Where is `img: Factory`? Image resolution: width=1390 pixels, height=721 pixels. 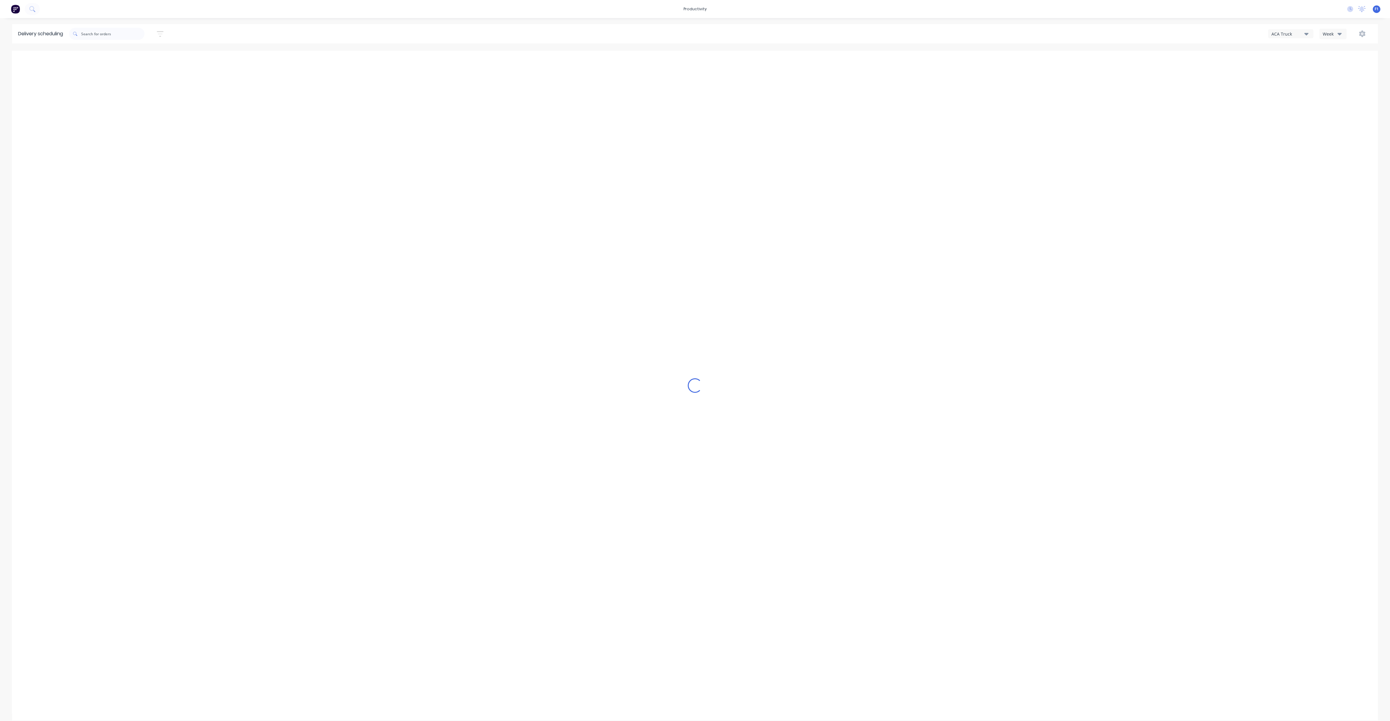 img: Factory is located at coordinates (15, 9).